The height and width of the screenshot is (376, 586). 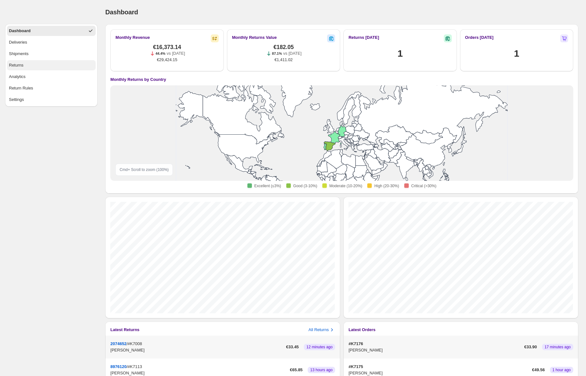 What do you see at coordinates (20, 31) in the screenshot?
I see `div: Dashboard` at bounding box center [20, 31].